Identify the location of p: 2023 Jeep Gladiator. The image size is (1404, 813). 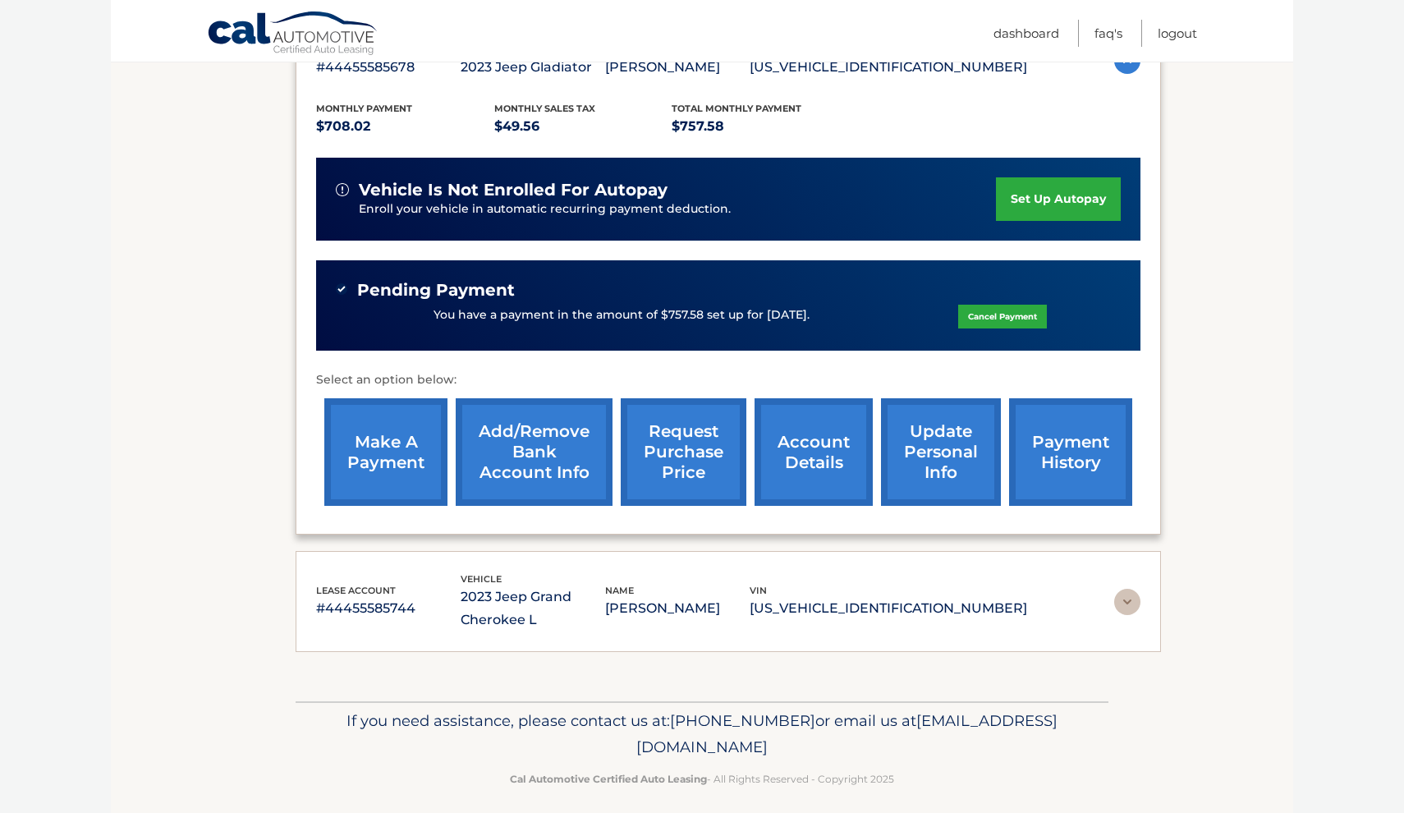
(533, 67).